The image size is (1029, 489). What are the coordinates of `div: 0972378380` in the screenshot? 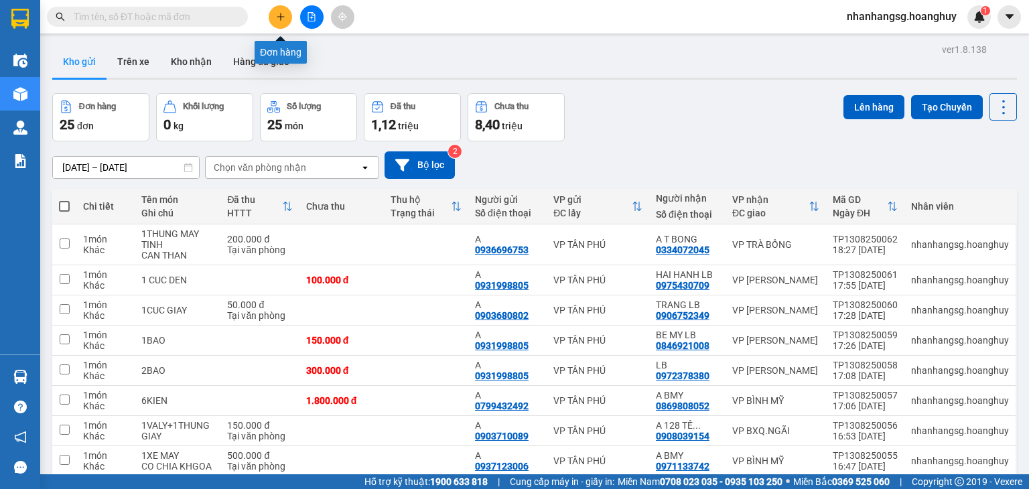 It's located at (682, 376).